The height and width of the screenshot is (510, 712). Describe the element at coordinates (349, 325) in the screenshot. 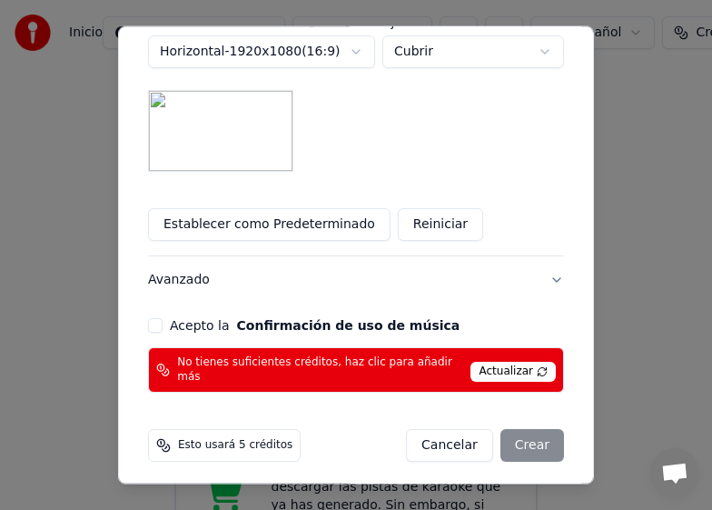

I see `button: Acepto la` at that location.